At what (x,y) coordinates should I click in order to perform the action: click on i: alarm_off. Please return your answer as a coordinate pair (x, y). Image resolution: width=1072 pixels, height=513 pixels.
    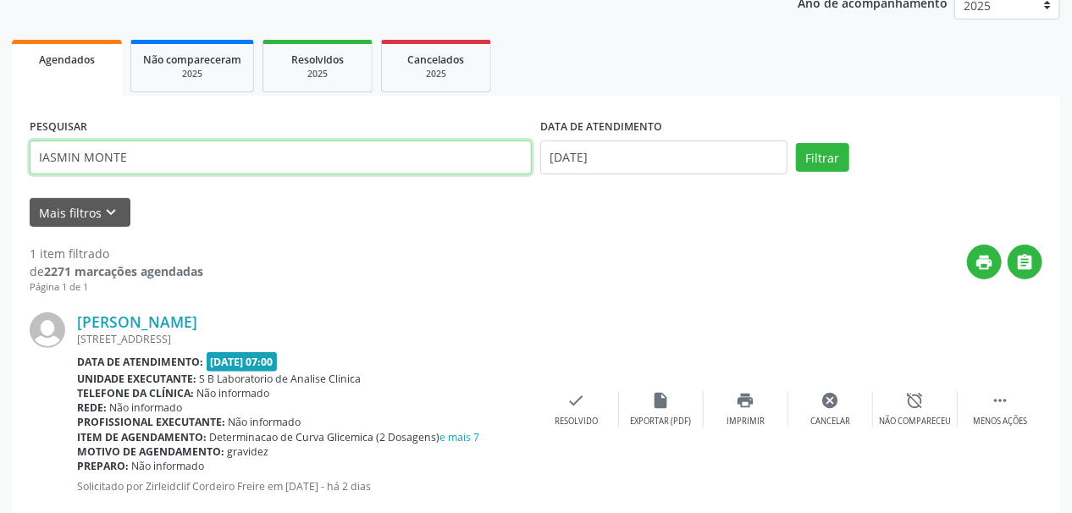
    Looking at the image, I should click on (915, 400).